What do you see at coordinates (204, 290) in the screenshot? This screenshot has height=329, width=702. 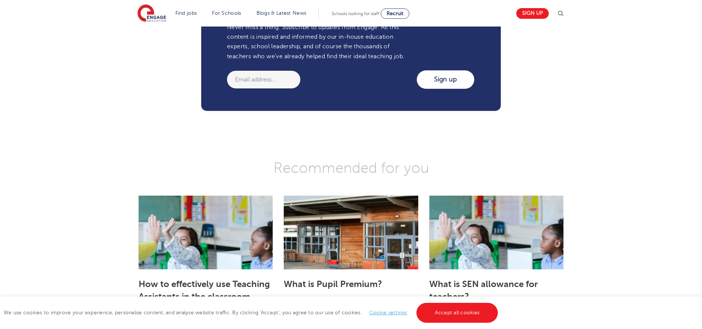 I see `a: How to effectively use Teaching Assistants in the classroom` at bounding box center [204, 290].